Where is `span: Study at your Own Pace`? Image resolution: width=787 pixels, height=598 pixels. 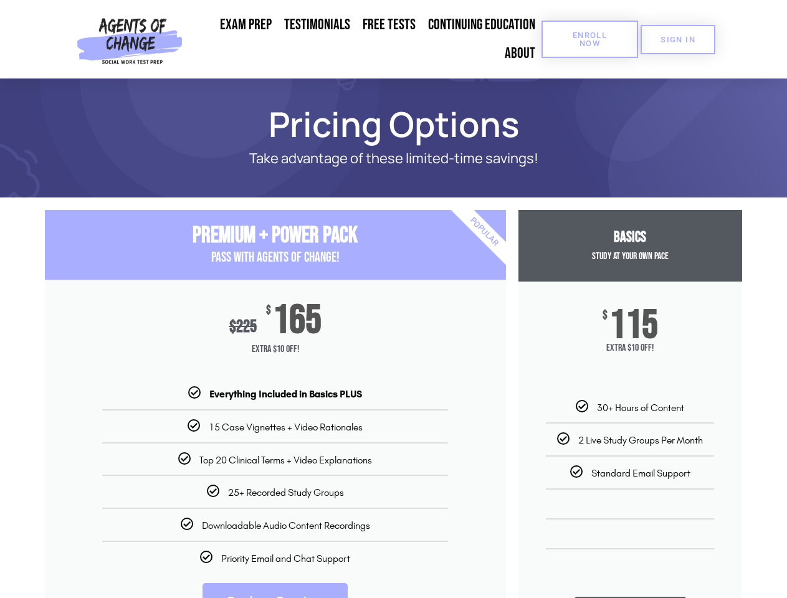
span: Study at your Own Pace is located at coordinates (630, 256).